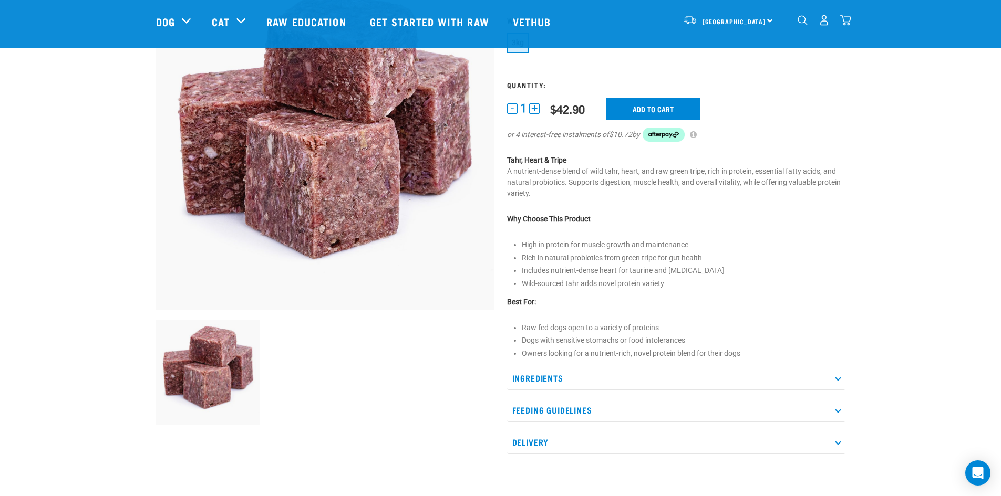 Image resolution: width=1001 pixels, height=496 pixels. Describe the element at coordinates (653, 109) in the screenshot. I see `input: Add to cart` at that location.